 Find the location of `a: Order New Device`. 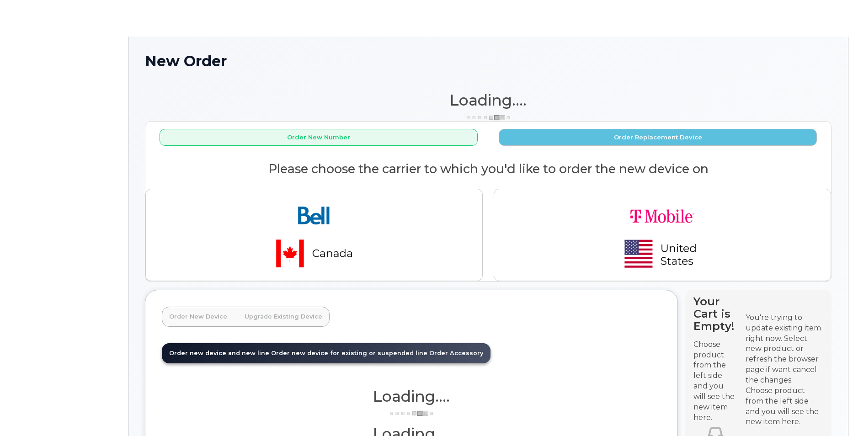

a: Order New Device is located at coordinates (198, 317).